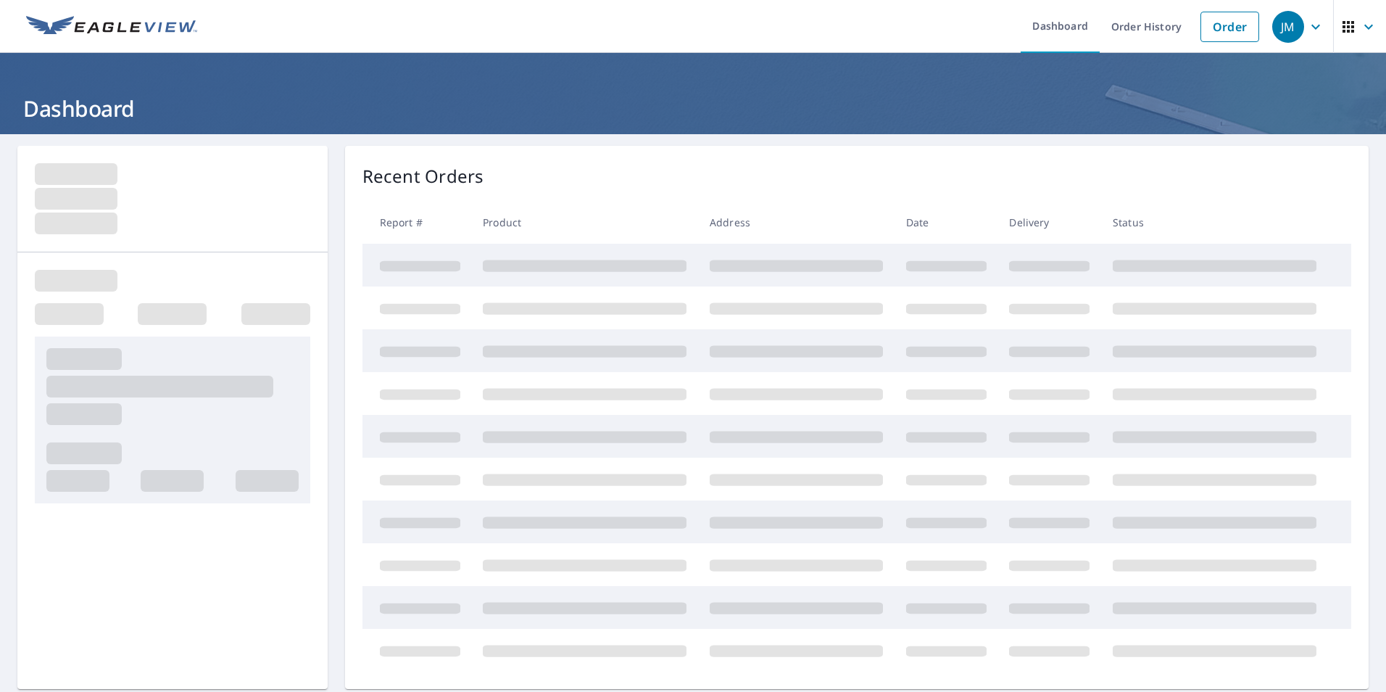 Image resolution: width=1386 pixels, height=692 pixels. I want to click on th: Report #, so click(417, 222).